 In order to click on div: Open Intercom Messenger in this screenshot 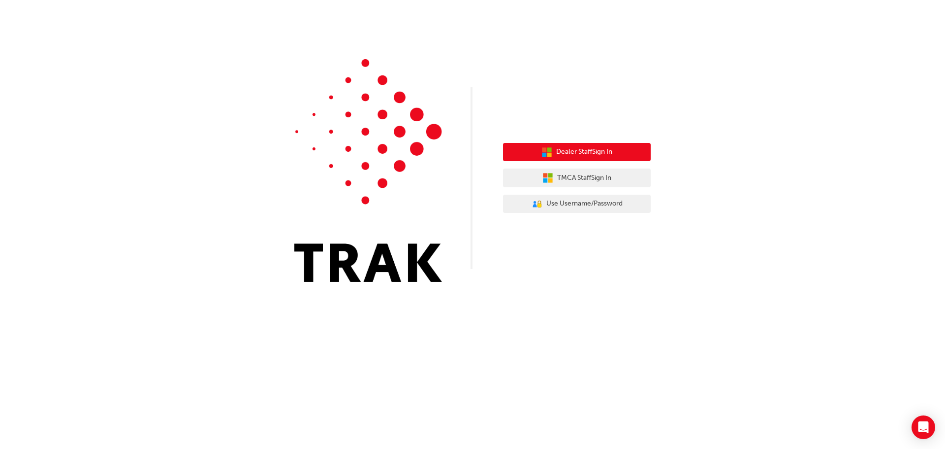, I will do `click(924, 427)`.